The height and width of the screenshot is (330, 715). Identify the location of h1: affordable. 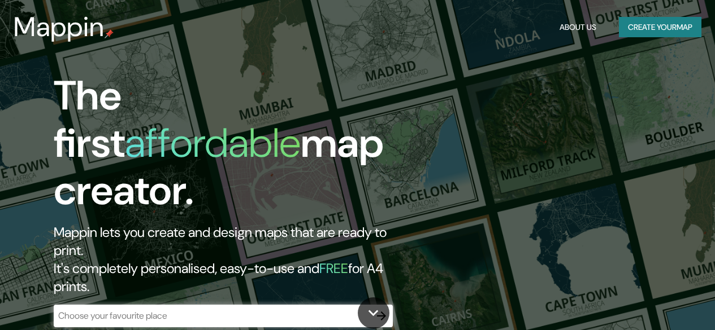
(212, 143).